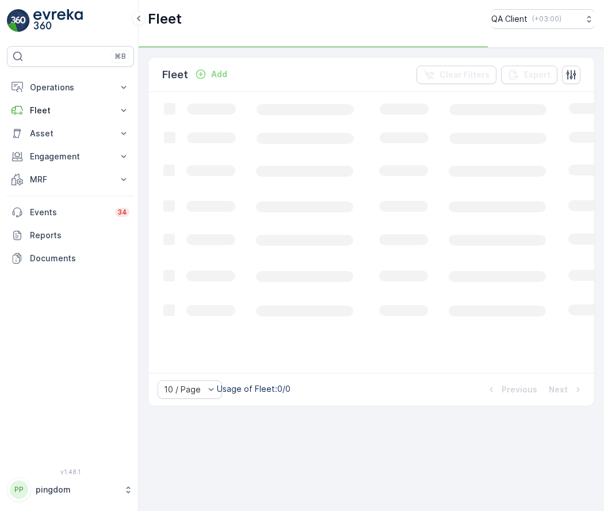 This screenshot has width=604, height=511. What do you see at coordinates (79, 258) in the screenshot?
I see `p: Documents` at bounding box center [79, 258].